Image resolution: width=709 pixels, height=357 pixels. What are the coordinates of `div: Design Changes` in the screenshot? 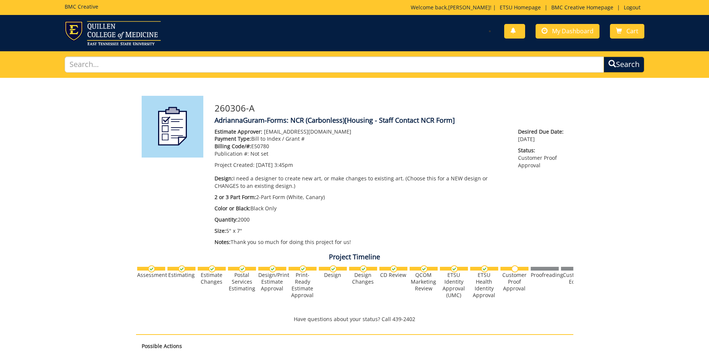 It's located at (363, 278).